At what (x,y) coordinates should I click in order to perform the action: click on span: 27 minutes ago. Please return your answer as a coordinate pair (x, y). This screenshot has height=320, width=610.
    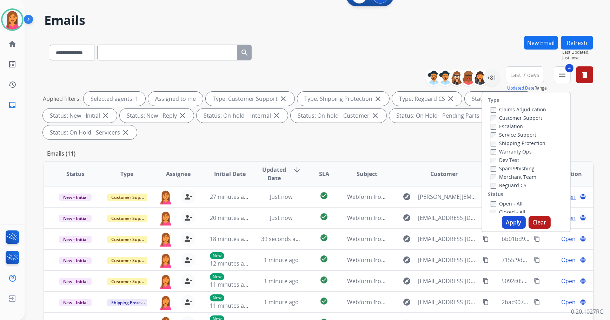
    Looking at the image, I should click on (230, 197).